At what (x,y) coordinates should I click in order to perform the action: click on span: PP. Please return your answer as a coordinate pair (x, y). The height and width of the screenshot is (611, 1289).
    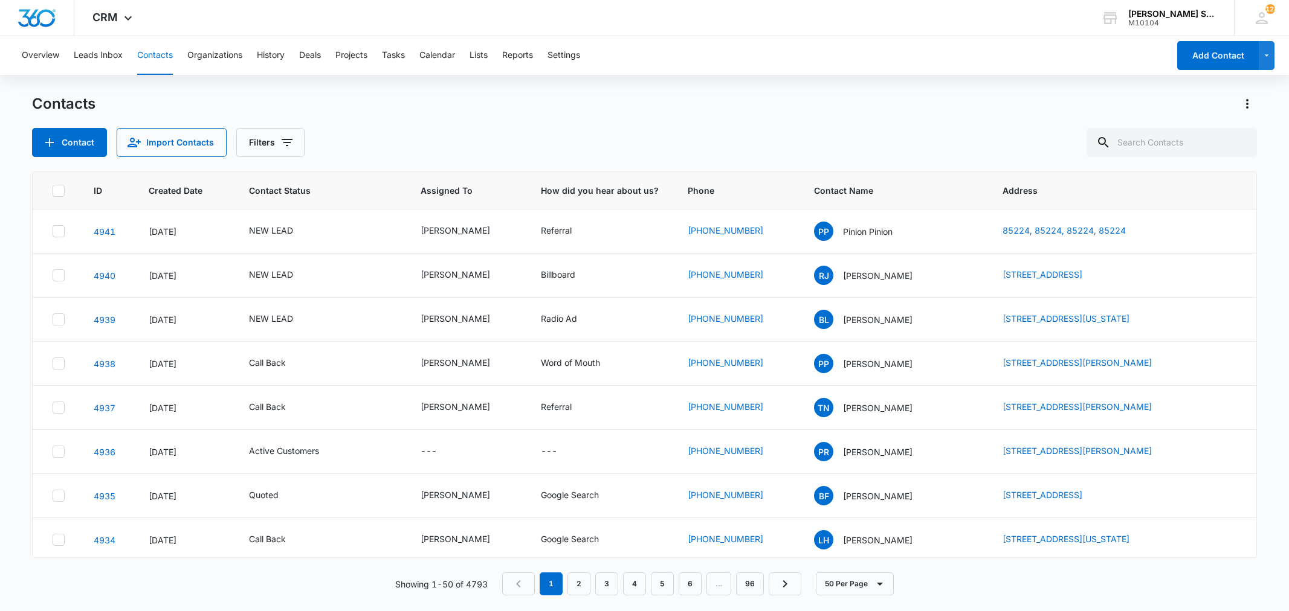
    Looking at the image, I should click on (823, 231).